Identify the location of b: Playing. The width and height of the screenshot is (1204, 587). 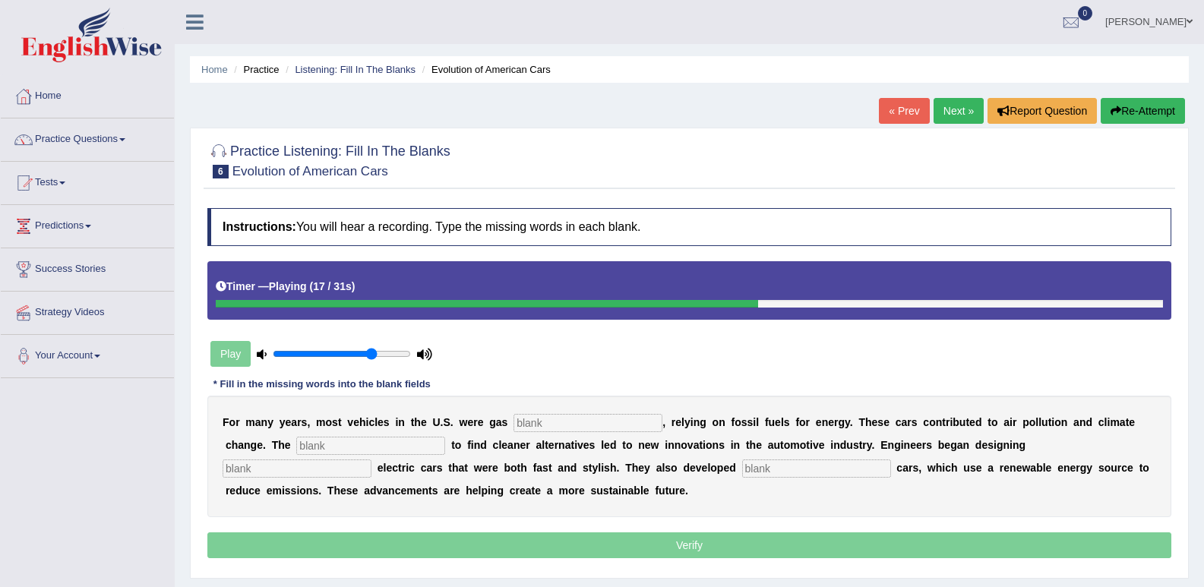
(288, 286).